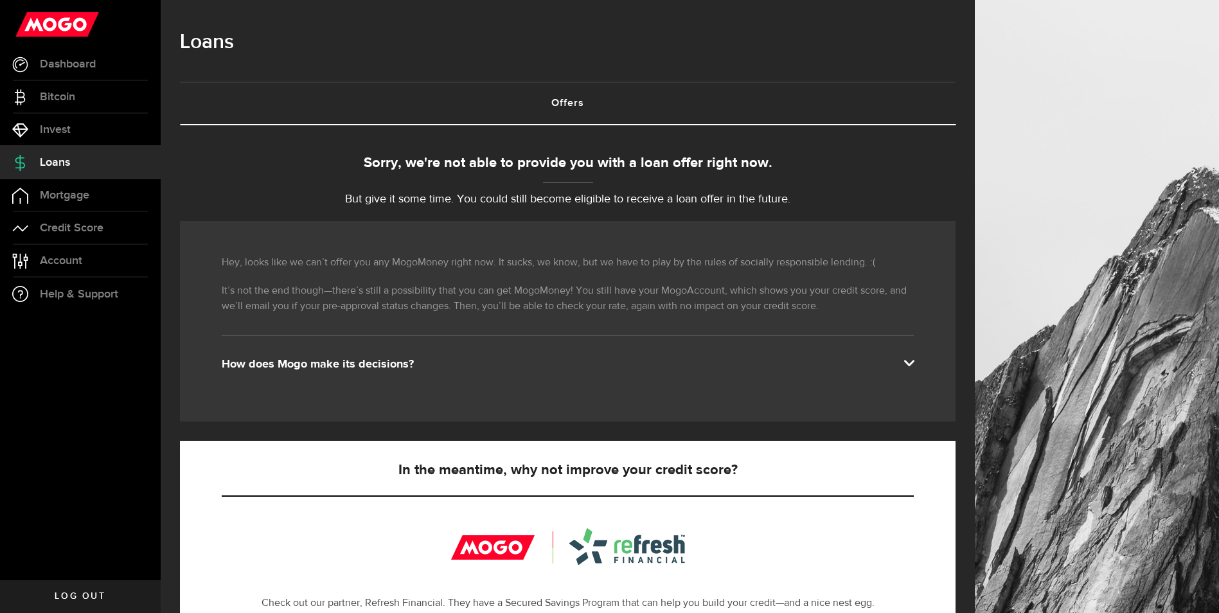  I want to click on p: Check out our partner, Refresh Financial. They have a Secured Savings Program that can help you b..., so click(568, 604).